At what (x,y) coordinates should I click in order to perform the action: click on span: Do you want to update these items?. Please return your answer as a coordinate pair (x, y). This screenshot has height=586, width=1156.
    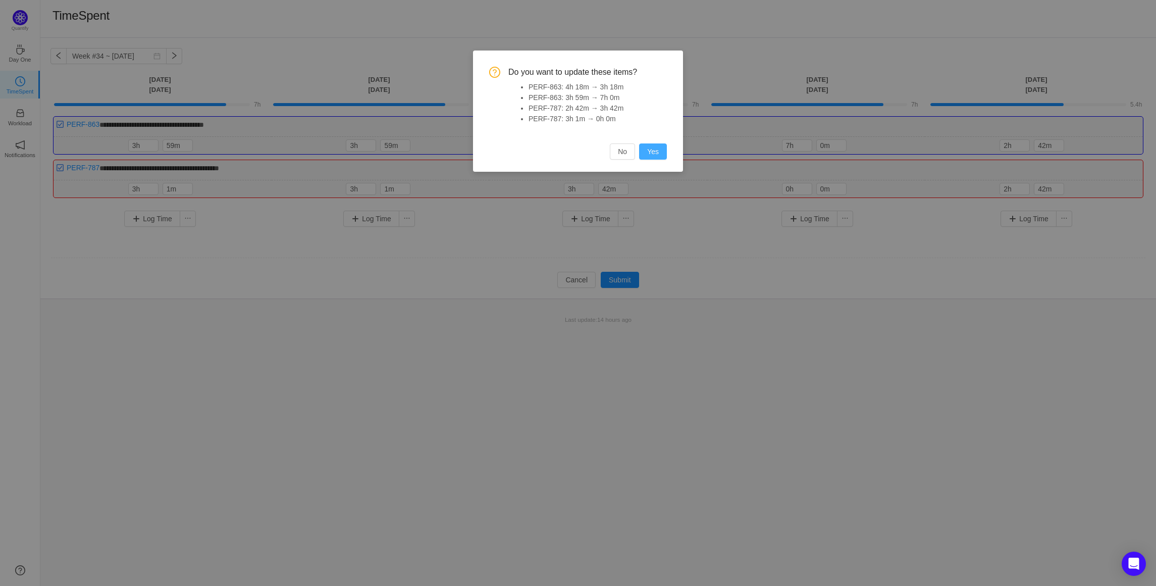
    Looking at the image, I should click on (588, 72).